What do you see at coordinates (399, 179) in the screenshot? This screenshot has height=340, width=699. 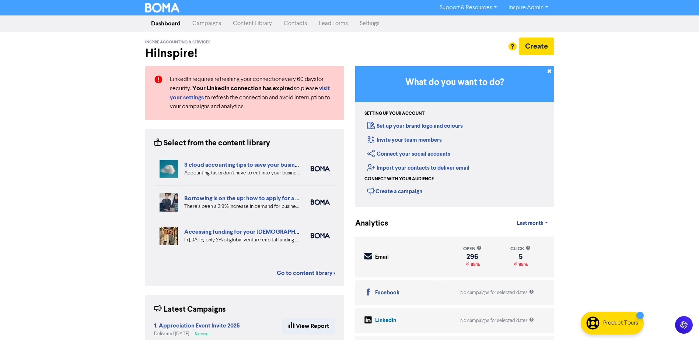 I see `div: Connect with your audience` at bounding box center [399, 179].